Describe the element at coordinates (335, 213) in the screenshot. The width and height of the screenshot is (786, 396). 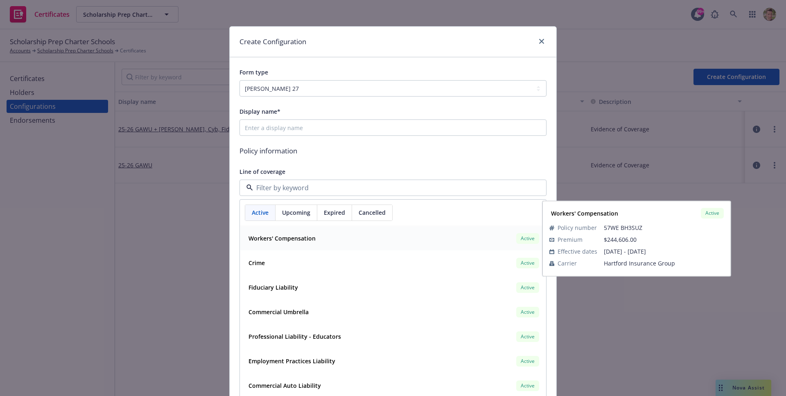
I see `span: Expired` at that location.